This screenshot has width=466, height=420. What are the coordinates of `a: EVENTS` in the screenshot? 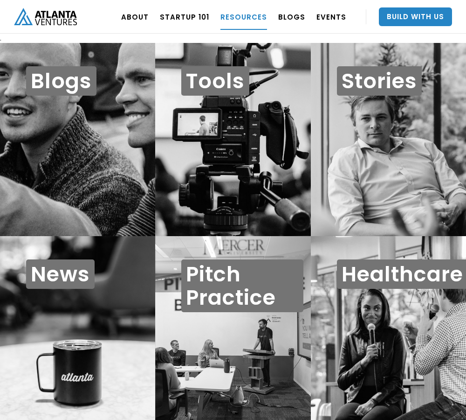 It's located at (332, 17).